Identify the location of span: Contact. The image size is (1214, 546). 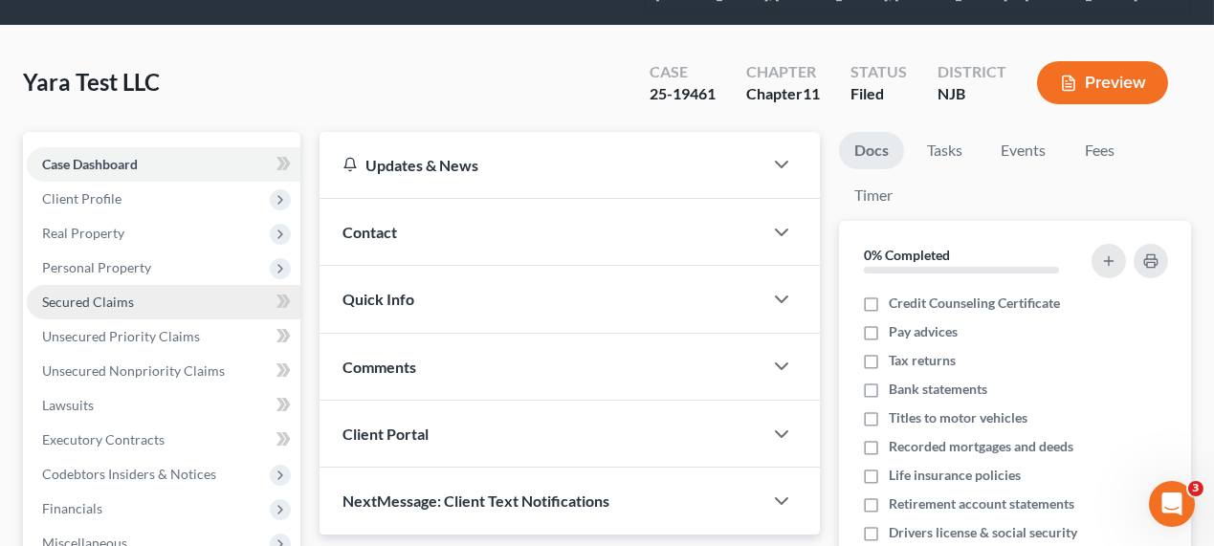
(369, 231).